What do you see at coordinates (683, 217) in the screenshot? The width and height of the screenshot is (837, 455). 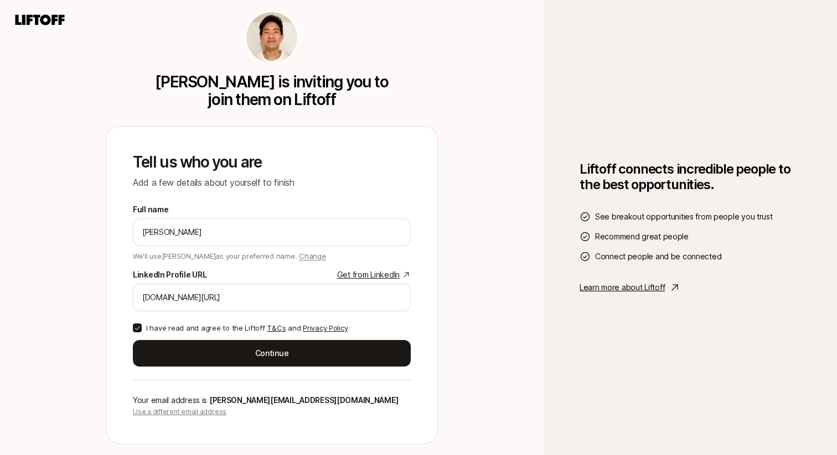 I see `span: See breakout opportunities from people you trust` at bounding box center [683, 217].